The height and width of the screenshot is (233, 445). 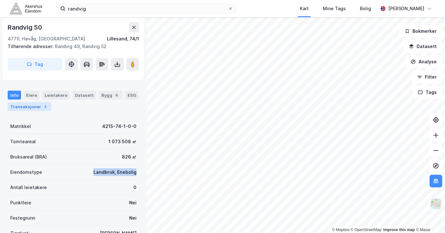 I want to click on a: Mapbox, so click(x=341, y=230).